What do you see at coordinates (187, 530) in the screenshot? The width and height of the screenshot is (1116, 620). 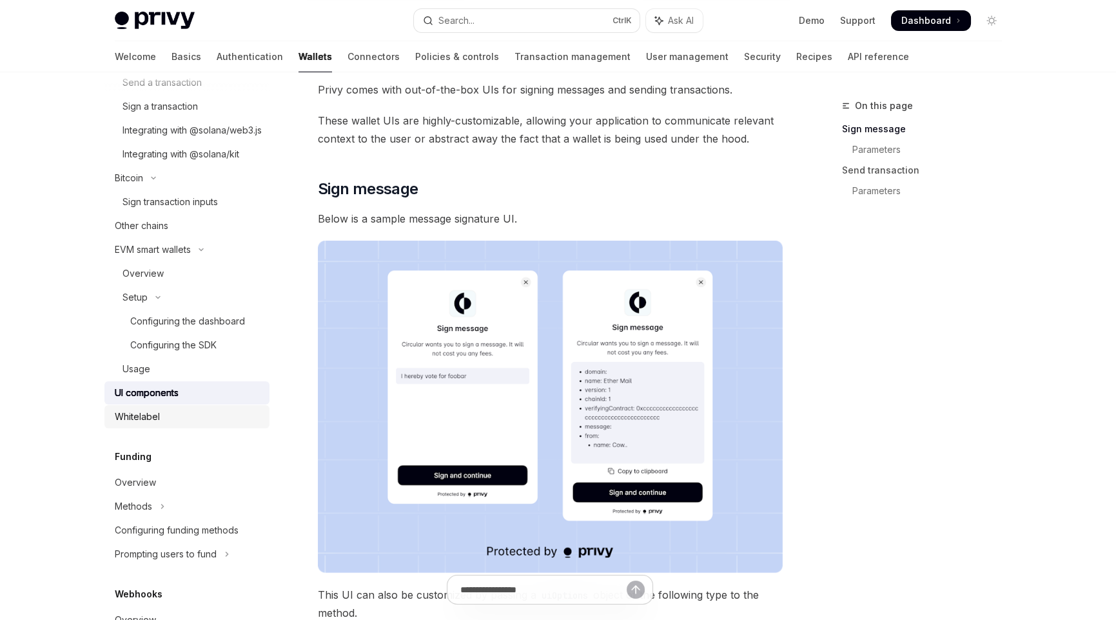 I see `a: Configuring funding methods` at bounding box center [187, 530].